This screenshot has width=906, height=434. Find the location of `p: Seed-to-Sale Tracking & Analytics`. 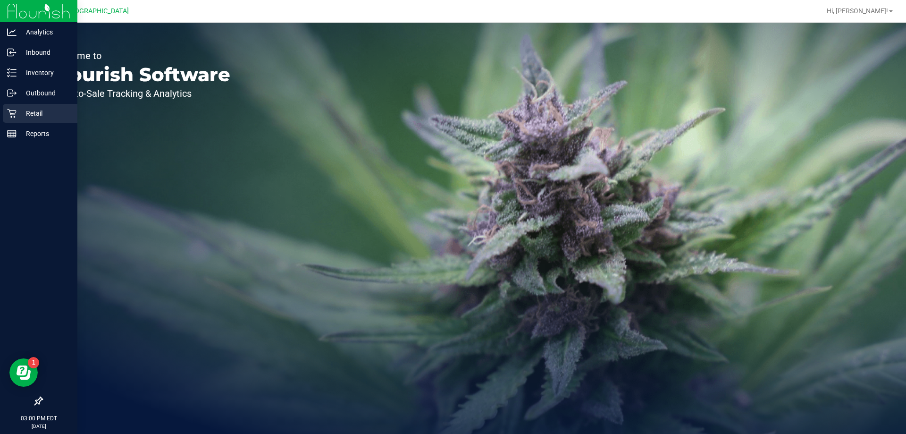

p: Seed-to-Sale Tracking & Analytics is located at coordinates (141, 93).